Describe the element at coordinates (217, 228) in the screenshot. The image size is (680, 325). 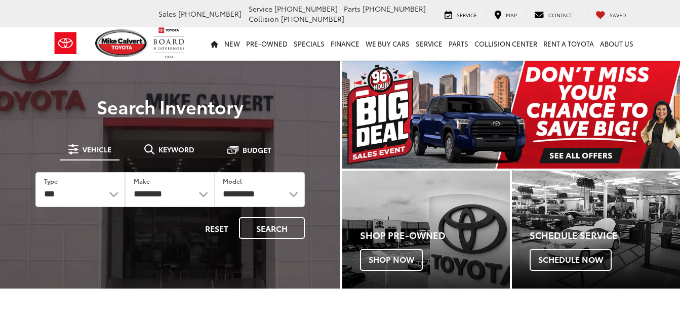
I see `button: Reset` at that location.